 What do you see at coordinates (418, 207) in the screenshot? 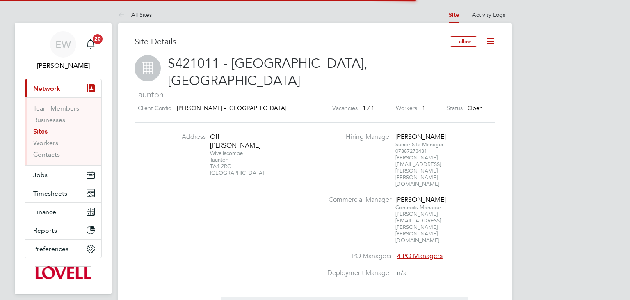
I see `span: Contracts Manager` at bounding box center [418, 207].